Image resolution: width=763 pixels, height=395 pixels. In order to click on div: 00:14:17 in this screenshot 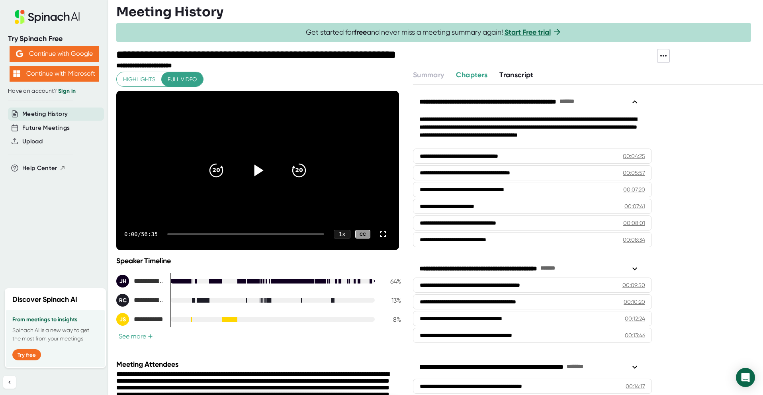, I will do `click(635, 386)`.